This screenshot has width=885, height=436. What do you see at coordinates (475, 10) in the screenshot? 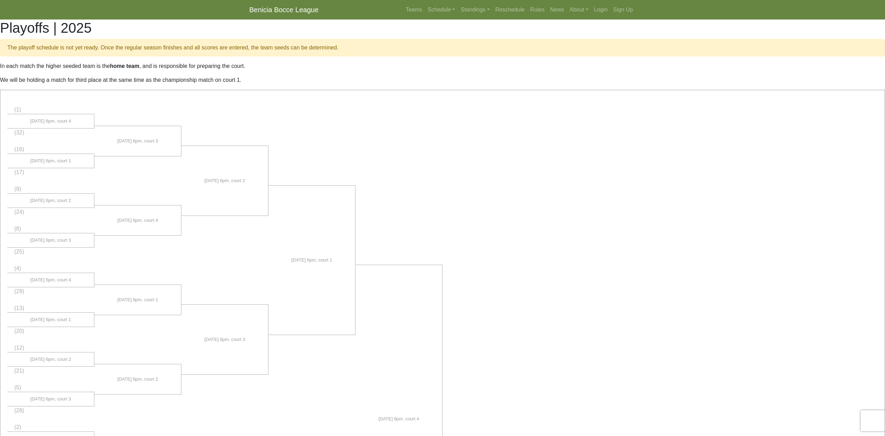
I see `a: Standings` at bounding box center [475, 10].